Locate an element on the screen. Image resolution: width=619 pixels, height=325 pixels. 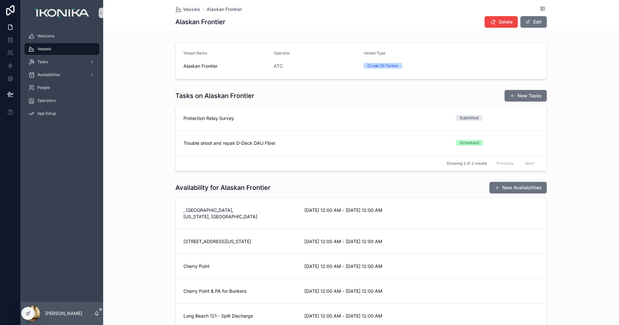
span: Operator is located at coordinates (282, 53).